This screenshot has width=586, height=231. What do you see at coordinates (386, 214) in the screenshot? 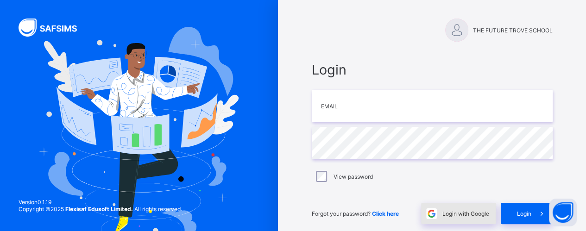
I see `a: Click here` at bounding box center [386, 214].